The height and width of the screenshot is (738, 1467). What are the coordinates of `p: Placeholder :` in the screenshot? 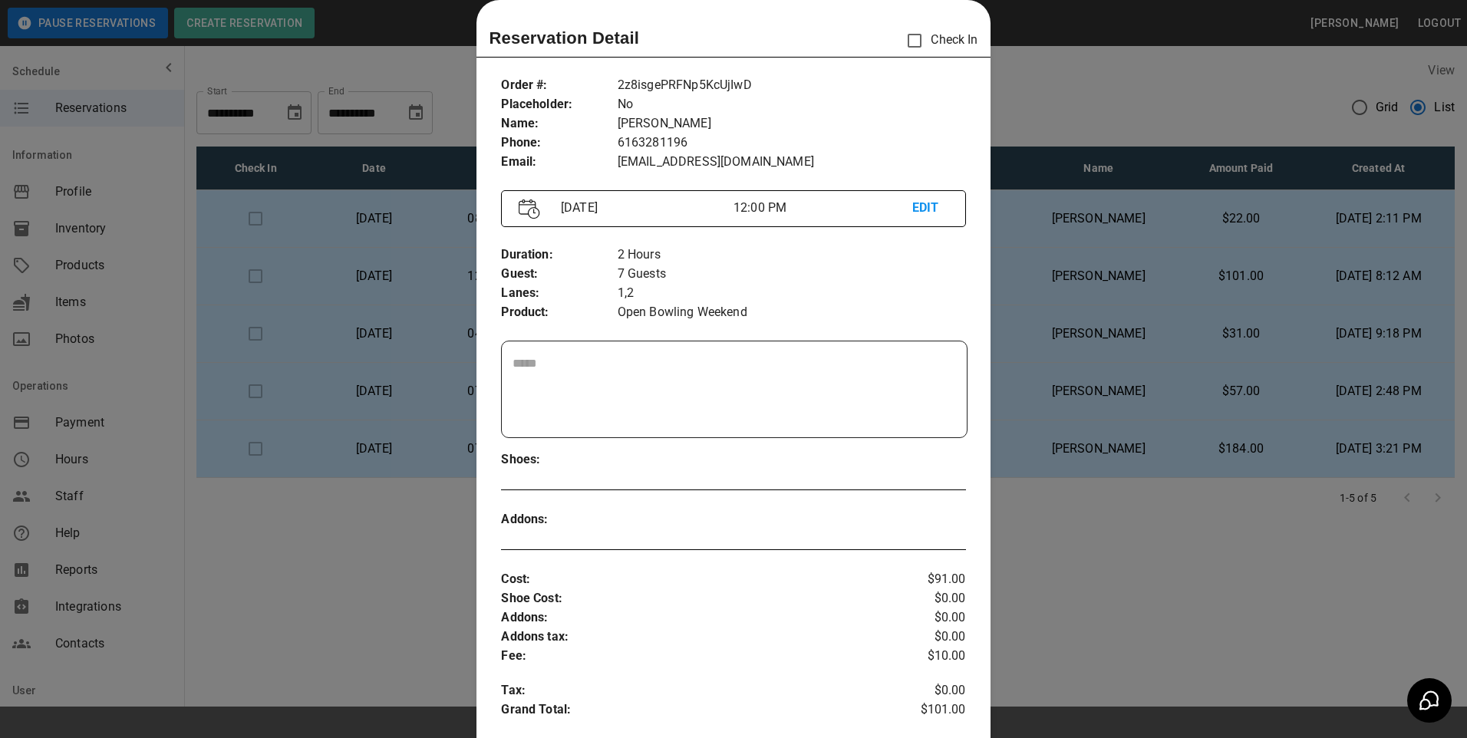 It's located at (559, 104).